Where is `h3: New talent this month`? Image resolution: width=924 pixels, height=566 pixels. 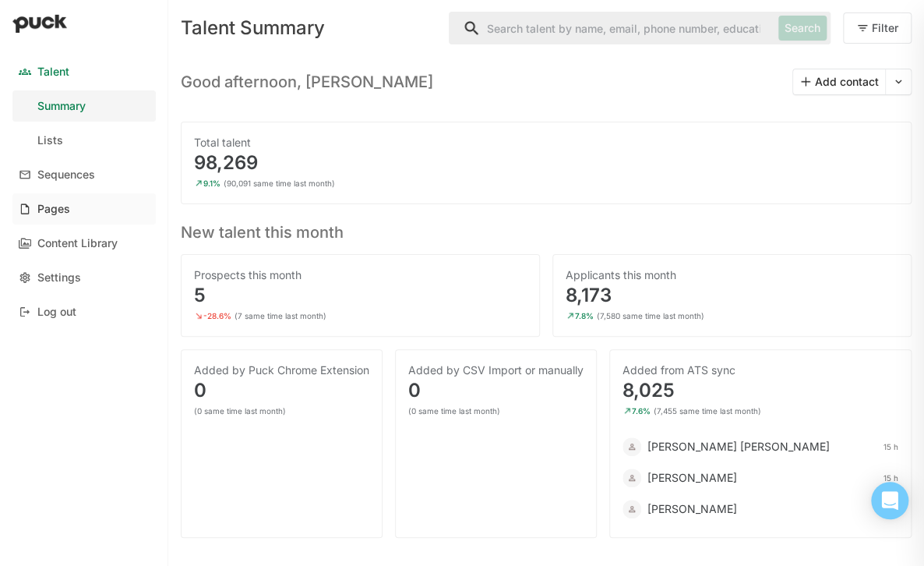 h3: New talent this month is located at coordinates (546, 229).